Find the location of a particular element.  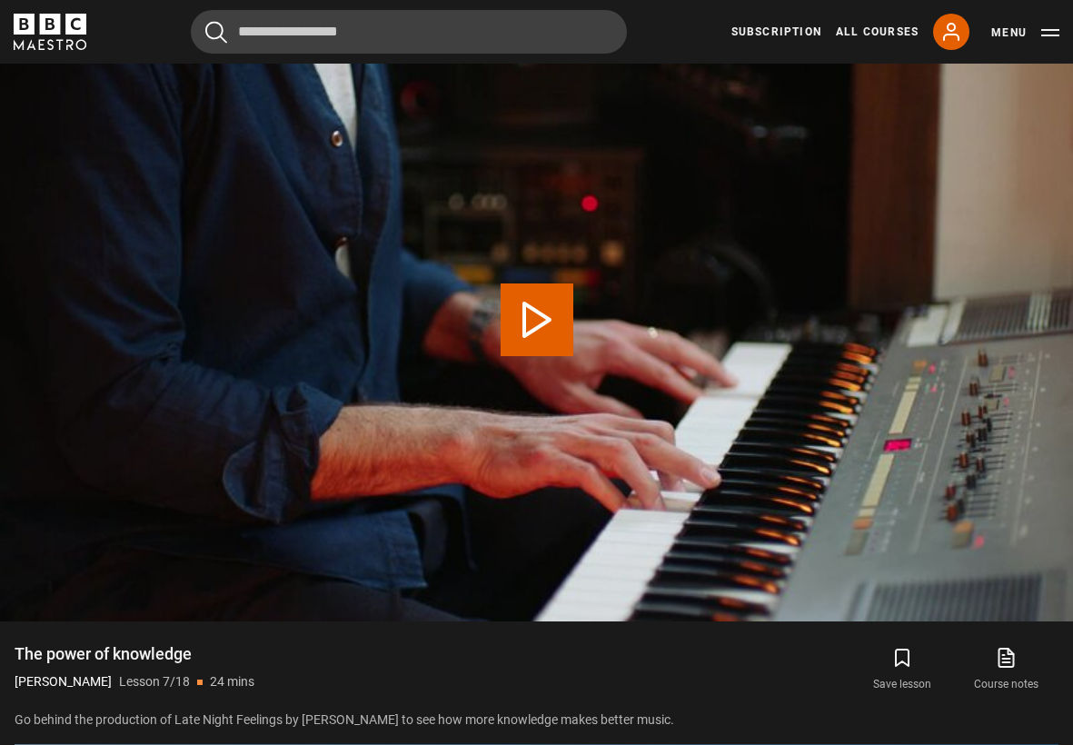

a: Course notes is located at coordinates (1007, 670).